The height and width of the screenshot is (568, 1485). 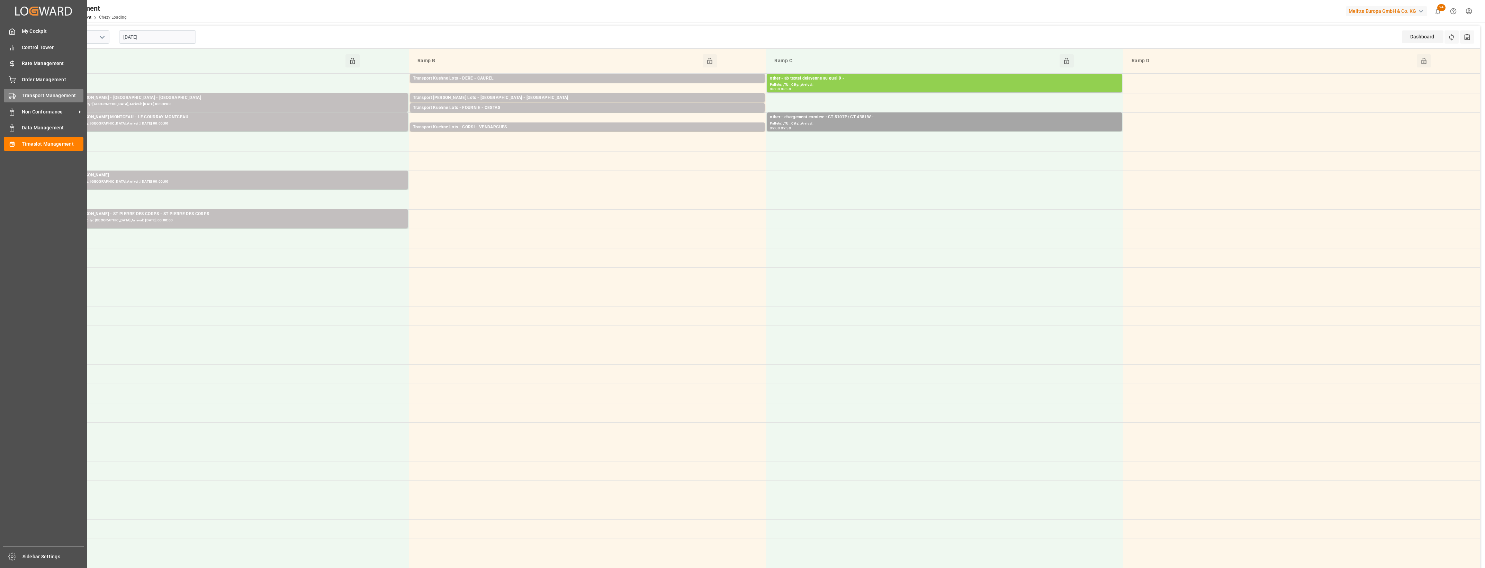 I want to click on a: Control Tower, so click(x=44, y=47).